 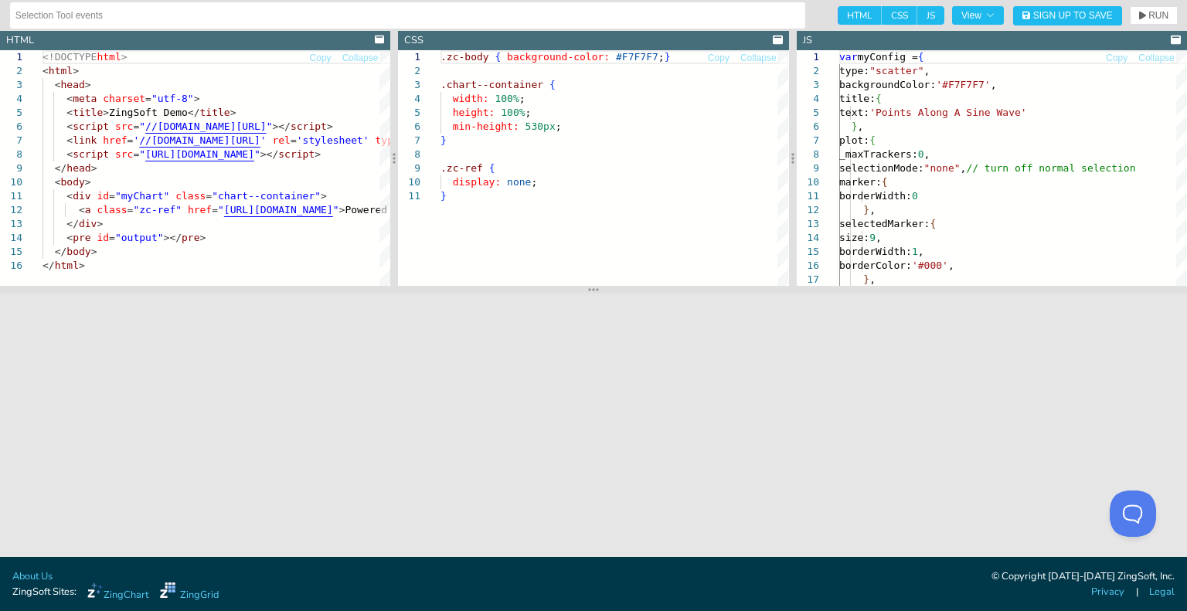 What do you see at coordinates (807, 113) in the screenshot?
I see `div: 5` at bounding box center [807, 113].